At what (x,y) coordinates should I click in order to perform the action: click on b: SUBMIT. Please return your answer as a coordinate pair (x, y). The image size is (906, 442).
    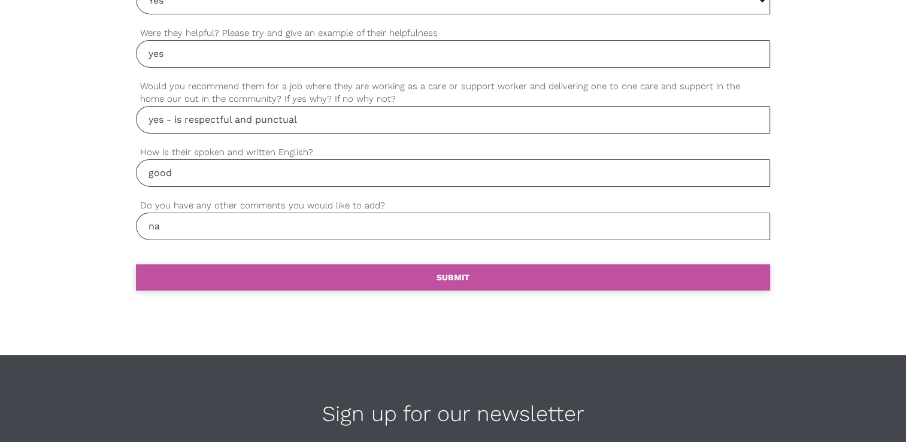
    Looking at the image, I should click on (453, 277).